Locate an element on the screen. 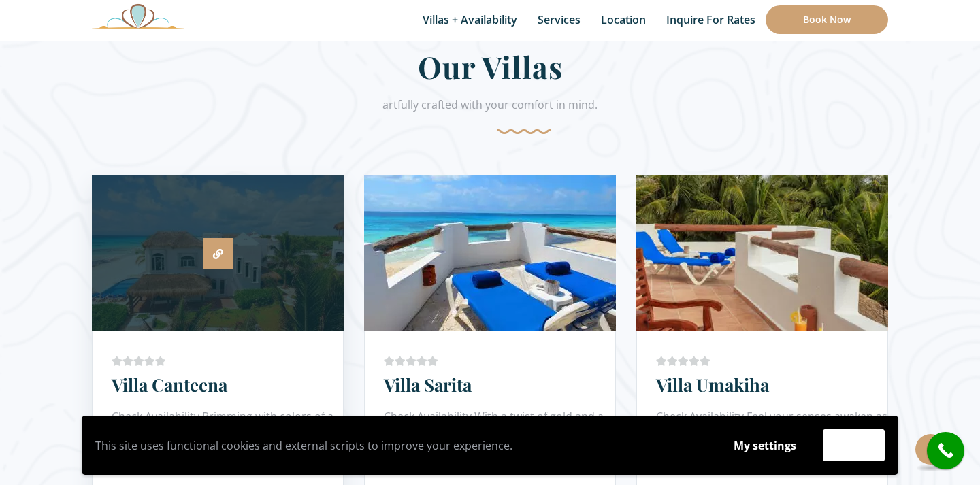 The width and height of the screenshot is (980, 485). a: Villa Canteena is located at coordinates (169, 384).